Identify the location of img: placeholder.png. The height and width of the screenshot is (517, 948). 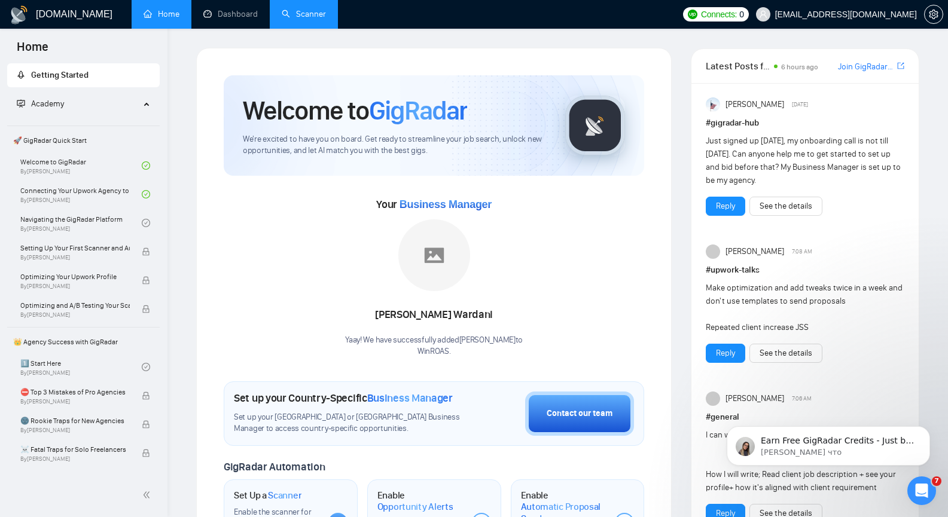
(434, 255).